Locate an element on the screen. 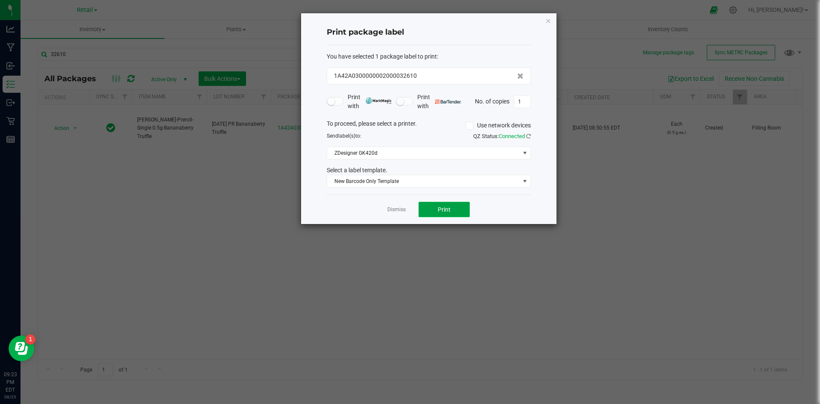 Image resolution: width=820 pixels, height=404 pixels. span: ZDesigner GK420d is located at coordinates (423, 153).